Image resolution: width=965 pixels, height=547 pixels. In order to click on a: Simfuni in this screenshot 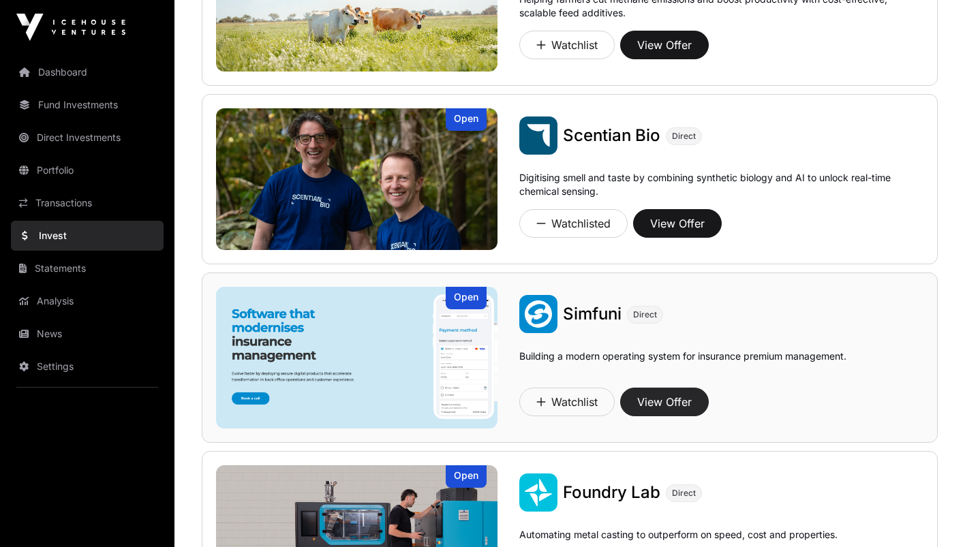, I will do `click(592, 314)`.